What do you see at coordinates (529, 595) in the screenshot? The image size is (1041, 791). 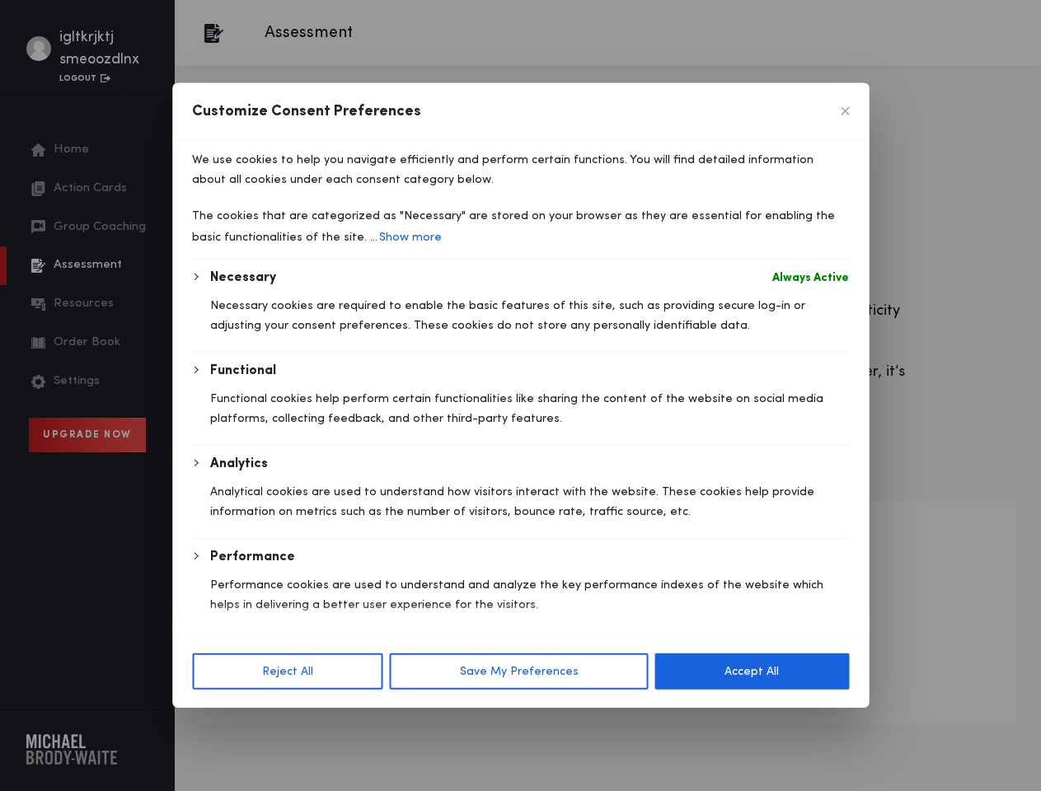 I see `p: Performance cookies are used to understand and analyze the key performance indexes of the website...` at bounding box center [529, 595].